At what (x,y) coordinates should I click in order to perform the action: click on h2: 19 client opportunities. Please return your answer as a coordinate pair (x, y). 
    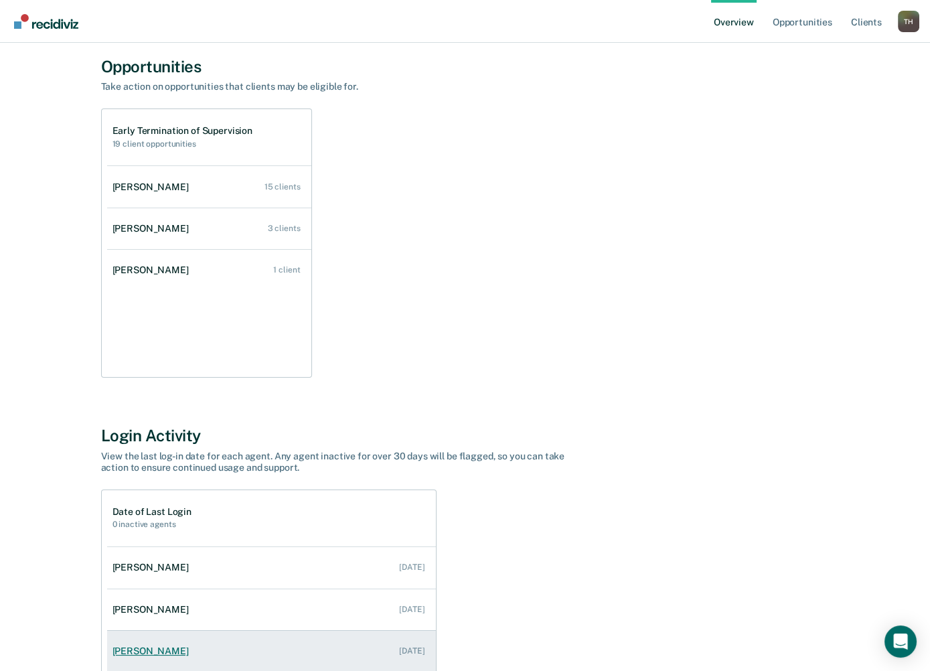
    Looking at the image, I should click on (183, 144).